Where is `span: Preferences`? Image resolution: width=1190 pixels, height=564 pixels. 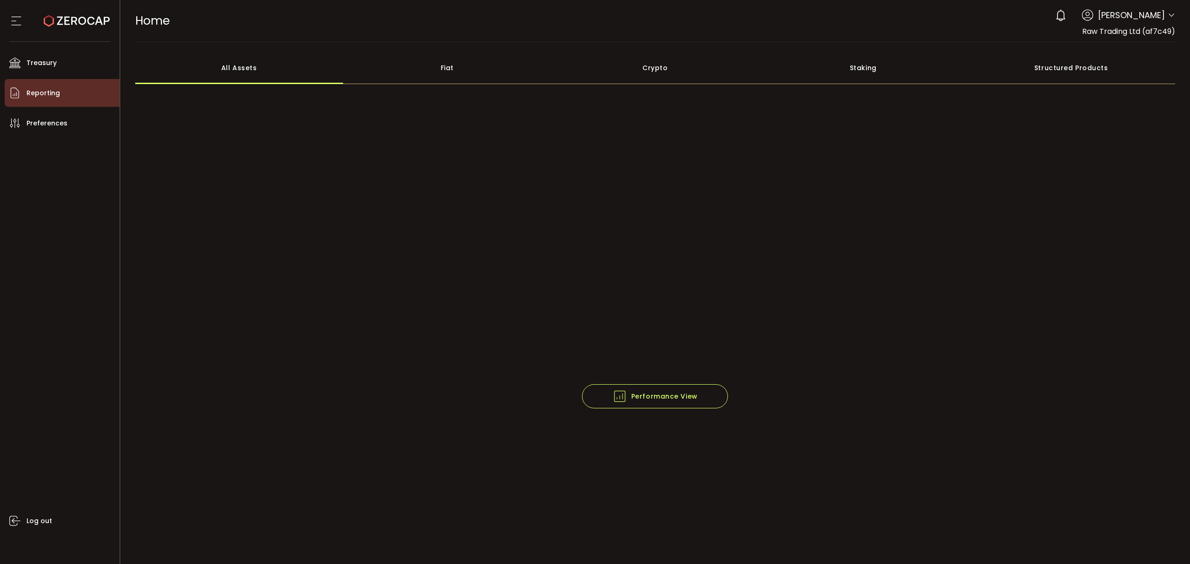 span: Preferences is located at coordinates (47, 123).